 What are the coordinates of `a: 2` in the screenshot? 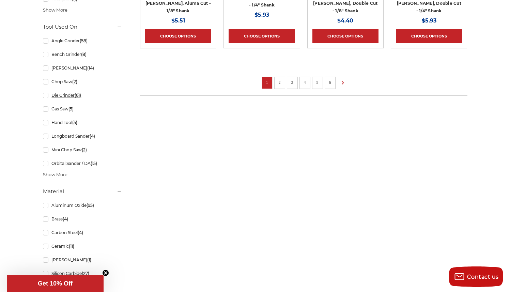 It's located at (280, 82).